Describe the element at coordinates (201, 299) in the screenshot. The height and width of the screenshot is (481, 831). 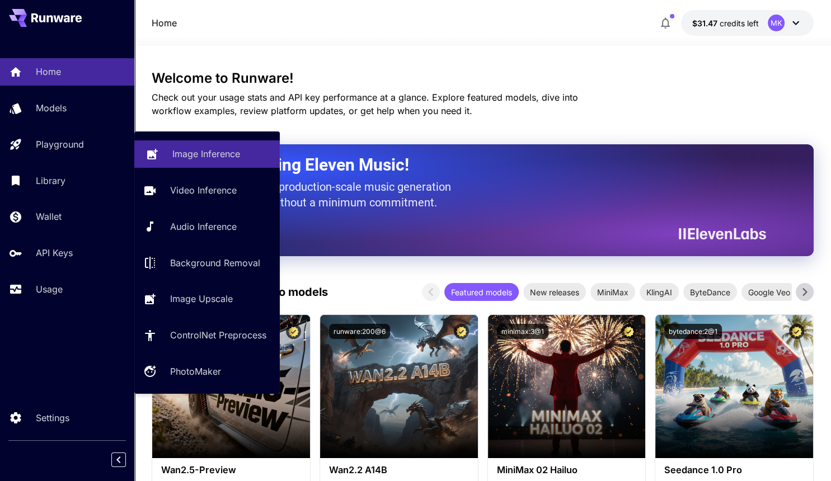
I see `p: Image Upscale` at that location.